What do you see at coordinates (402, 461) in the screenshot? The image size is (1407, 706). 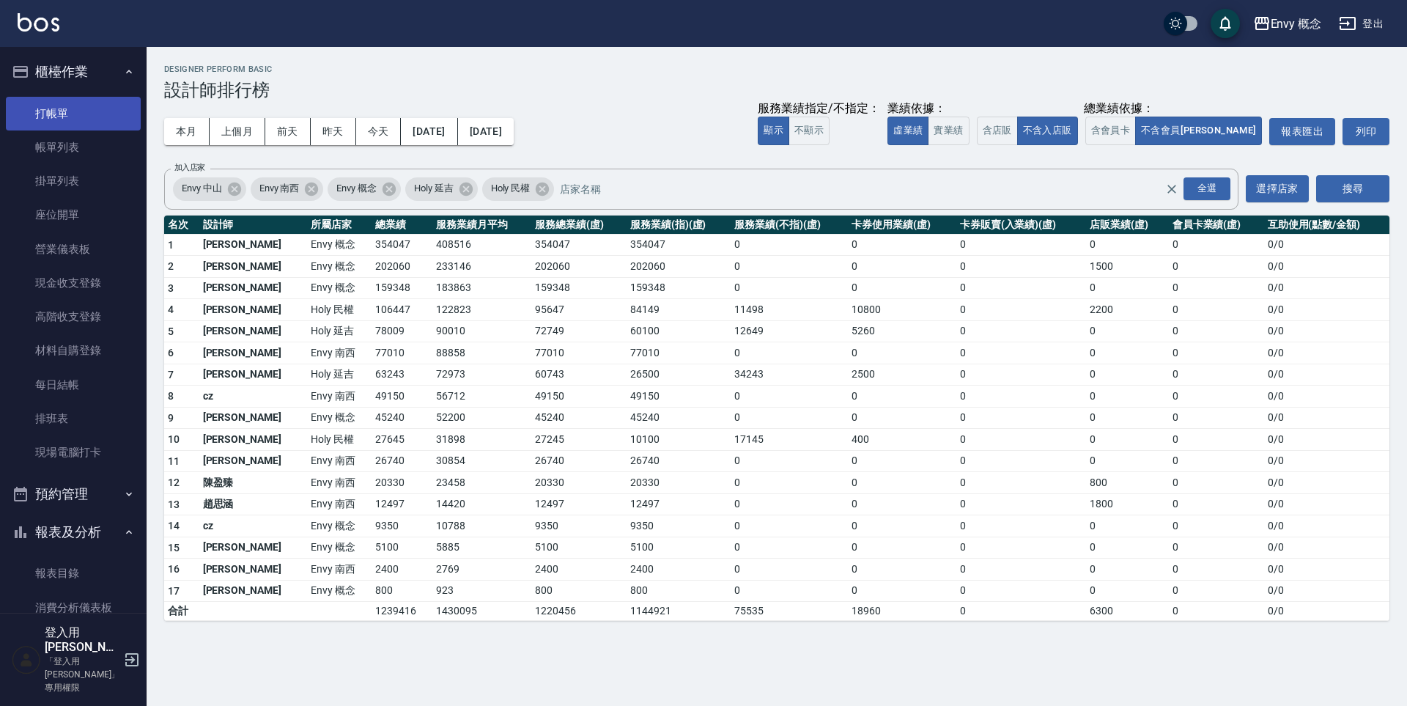 I see `td: 26740` at bounding box center [402, 461].